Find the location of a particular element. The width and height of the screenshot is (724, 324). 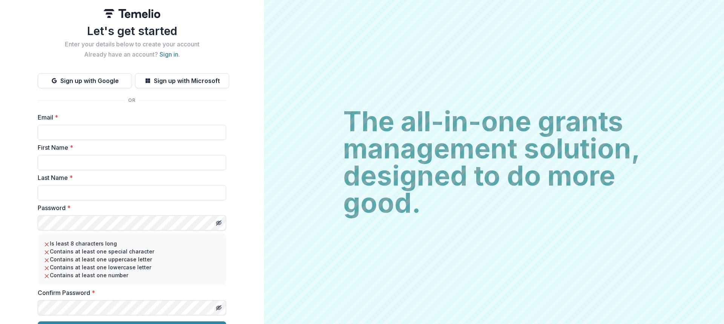

h2: Already have an account? . is located at coordinates (132, 54).